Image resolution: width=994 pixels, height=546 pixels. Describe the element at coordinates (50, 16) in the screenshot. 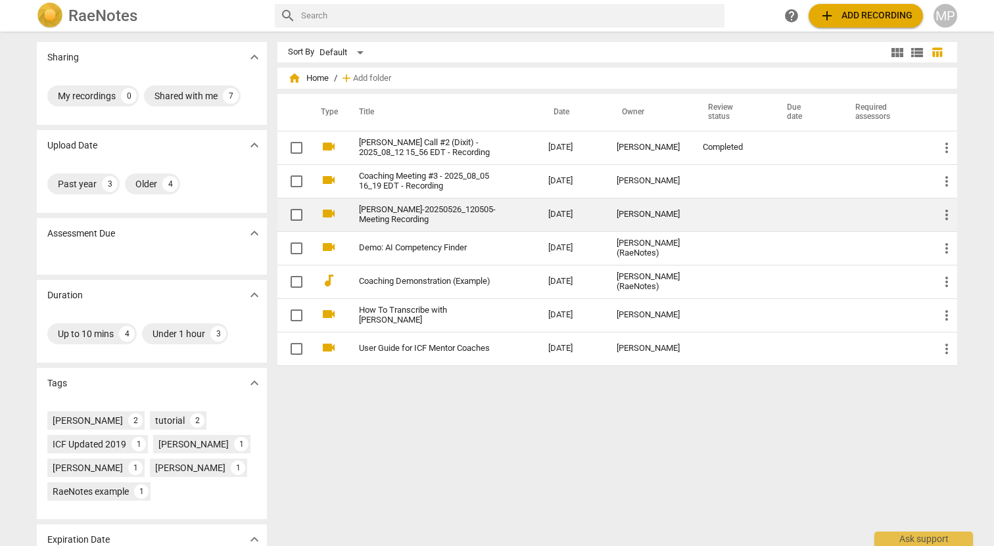

I see `img: Logo` at that location.